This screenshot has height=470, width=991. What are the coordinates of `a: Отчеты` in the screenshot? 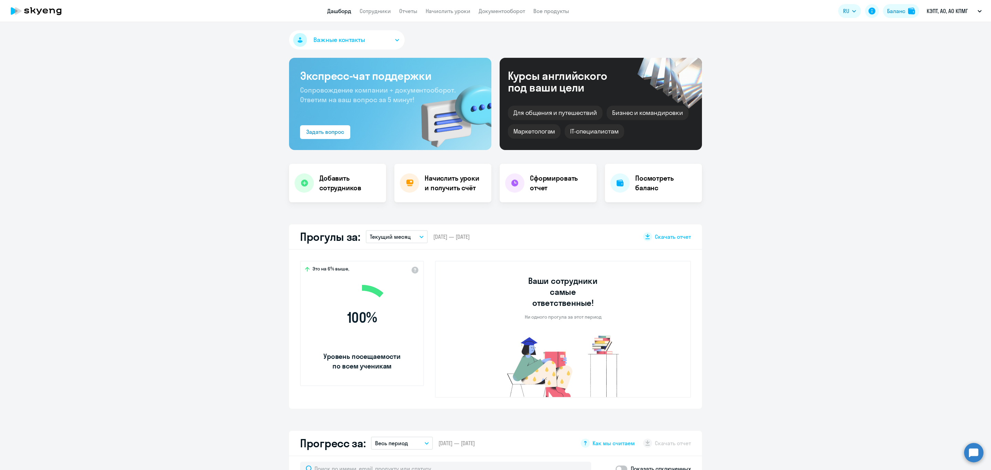 It's located at (408, 11).